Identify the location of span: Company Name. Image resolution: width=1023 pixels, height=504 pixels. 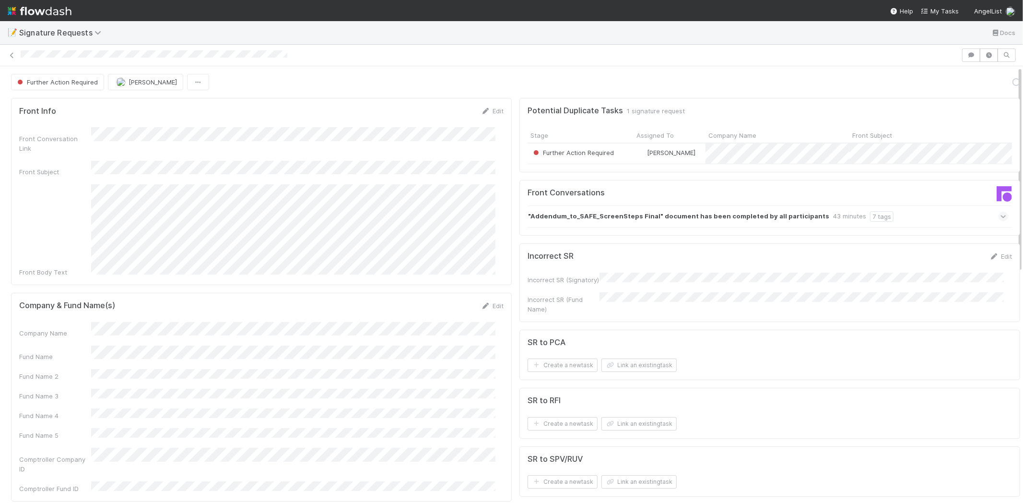
(732, 135).